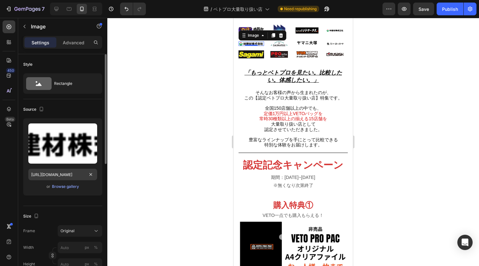  I want to click on button: Original, so click(80, 231).